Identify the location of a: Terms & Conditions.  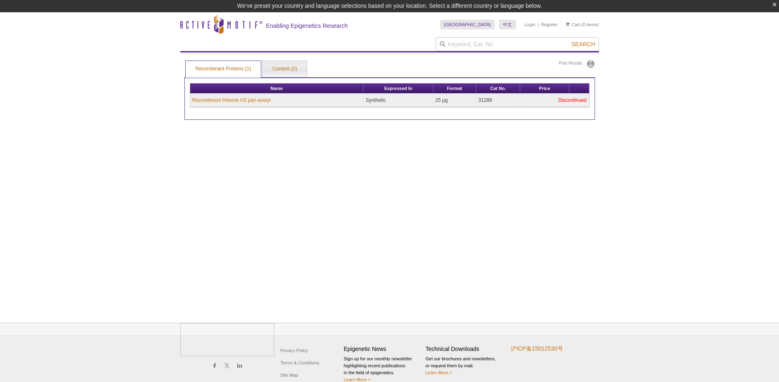
(300, 363).